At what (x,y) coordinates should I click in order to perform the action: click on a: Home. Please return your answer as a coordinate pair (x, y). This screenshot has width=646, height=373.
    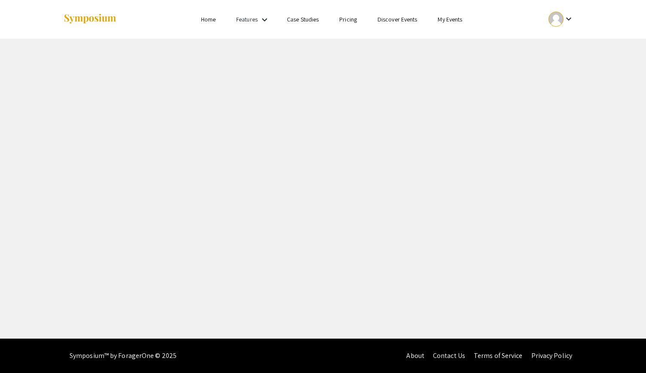
    Looking at the image, I should click on (208, 19).